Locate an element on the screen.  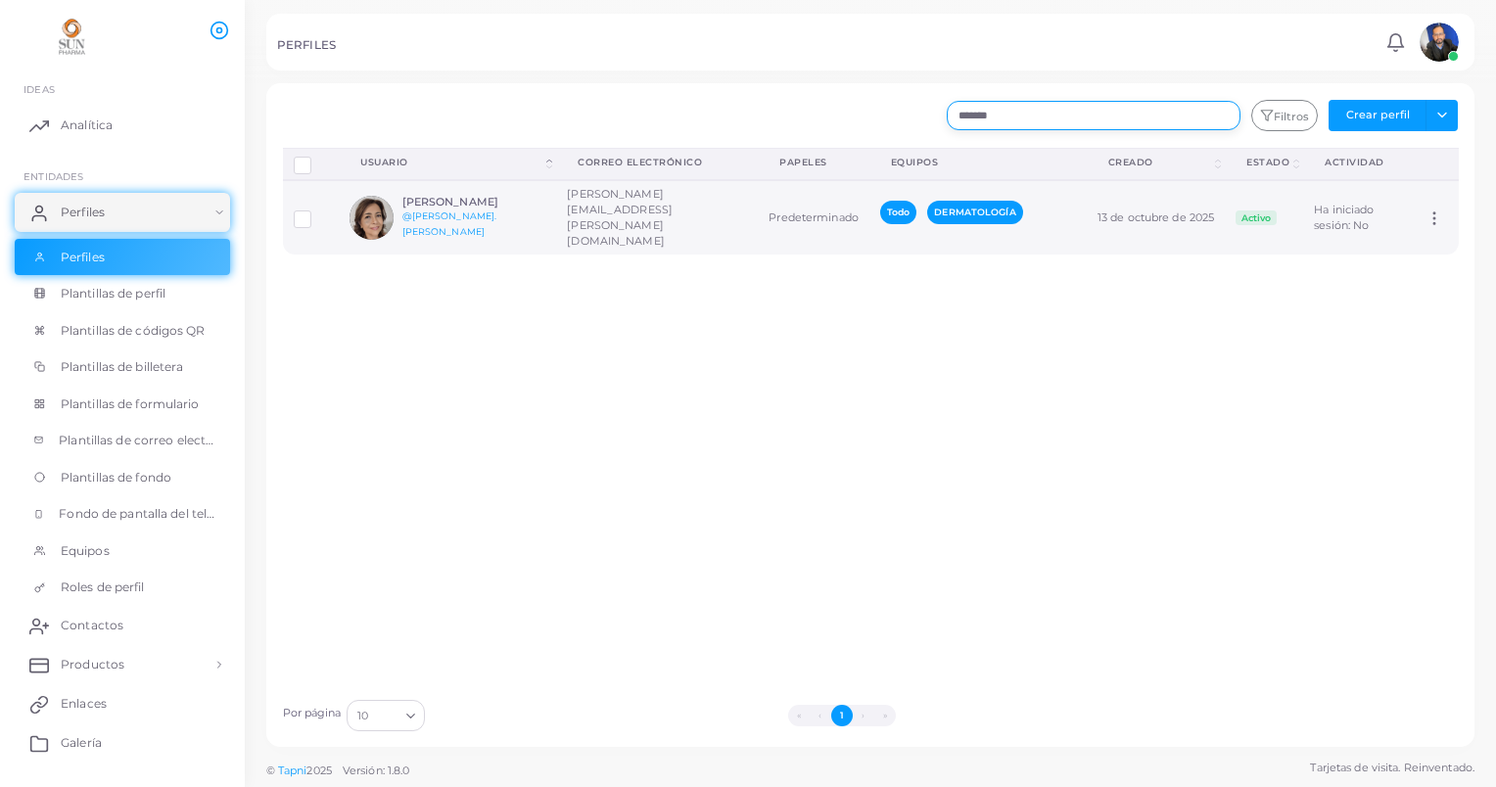
span: ENTIDADES is located at coordinates (53, 176).